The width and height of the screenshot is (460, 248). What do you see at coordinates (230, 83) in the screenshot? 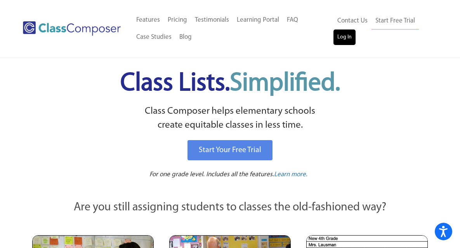
I see `span: Class Lists.` at bounding box center [230, 83].